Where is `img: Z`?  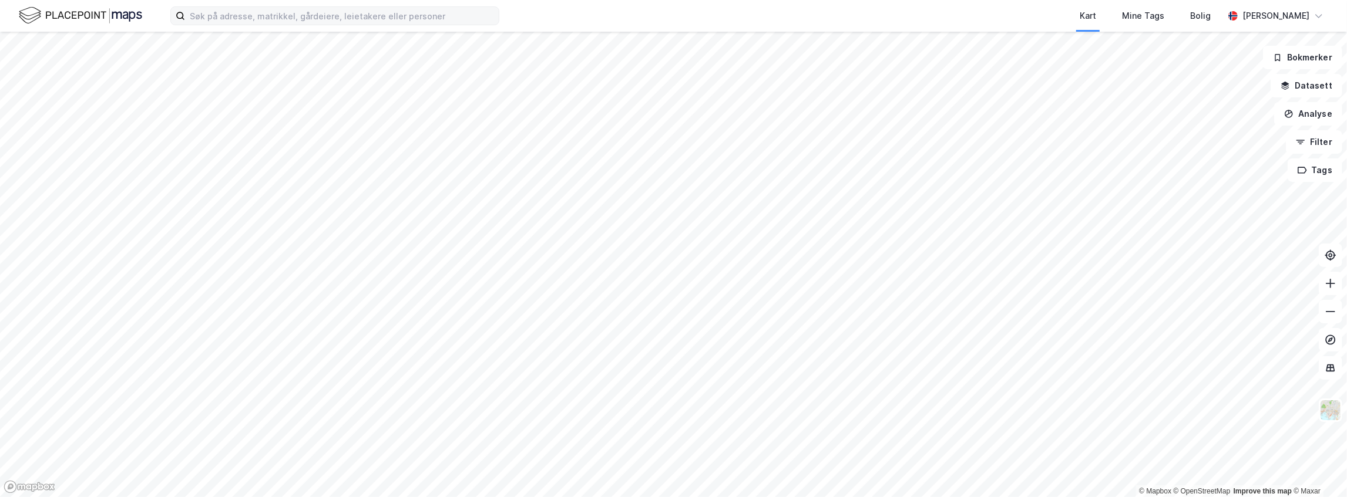
img: Z is located at coordinates (1330, 411).